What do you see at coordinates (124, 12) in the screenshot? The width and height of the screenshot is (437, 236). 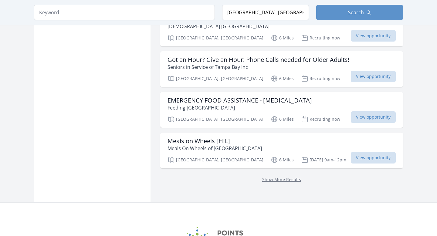 I see `input: Keyword` at bounding box center [124, 12].